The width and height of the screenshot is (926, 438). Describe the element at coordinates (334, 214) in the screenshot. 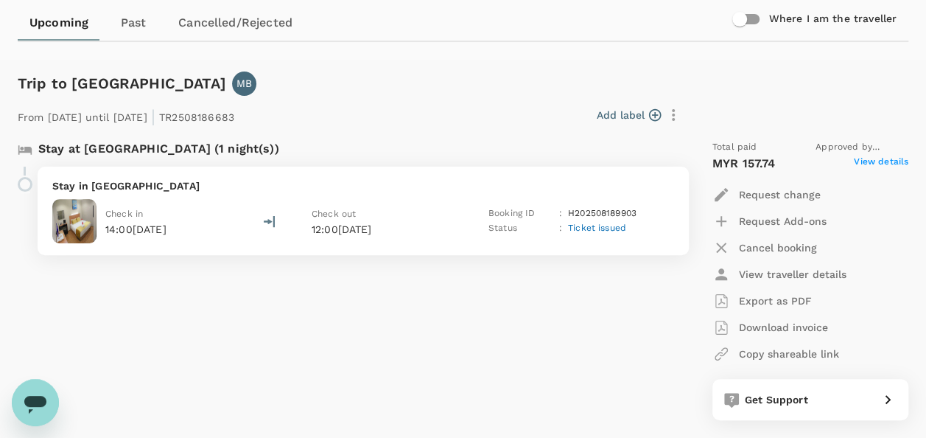

I see `span: Check out` at that location.